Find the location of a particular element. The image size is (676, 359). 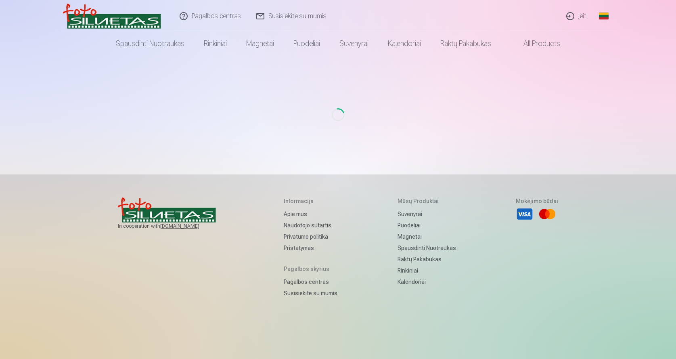

h5: Informacija is located at coordinates (310, 201).